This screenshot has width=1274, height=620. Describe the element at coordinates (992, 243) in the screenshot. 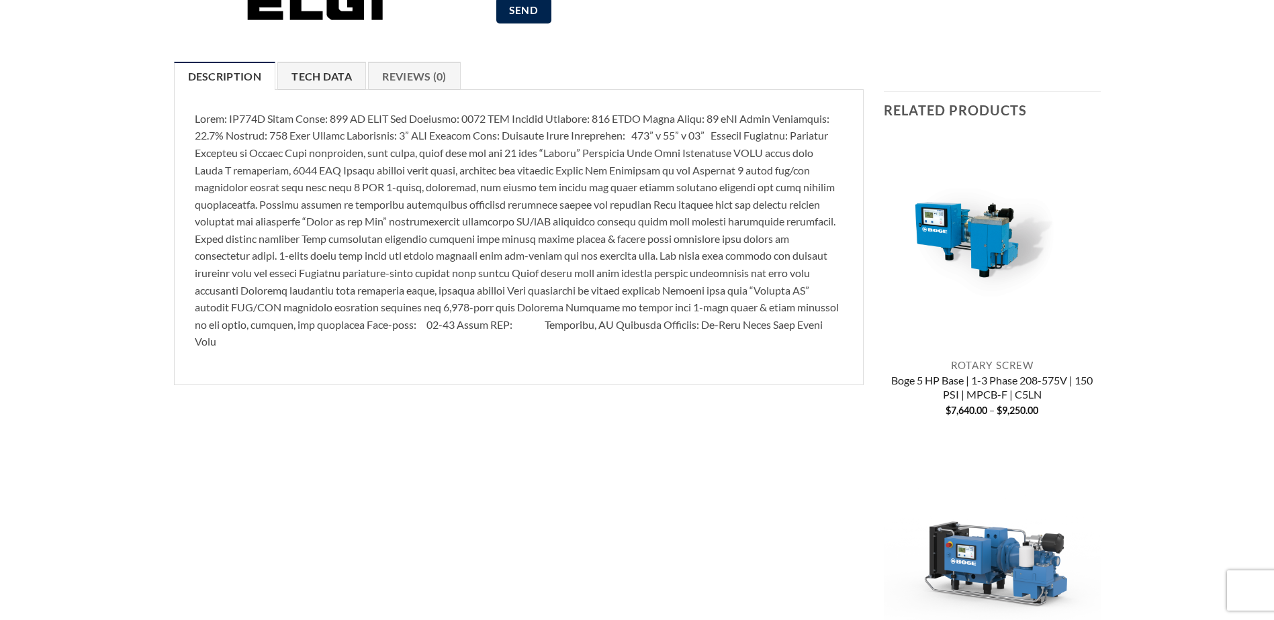

I see `img: Boge 5 HP Base | 1-3 Phase 208-575V | 150 PSI | MPCB-F | C5LN` at that location.